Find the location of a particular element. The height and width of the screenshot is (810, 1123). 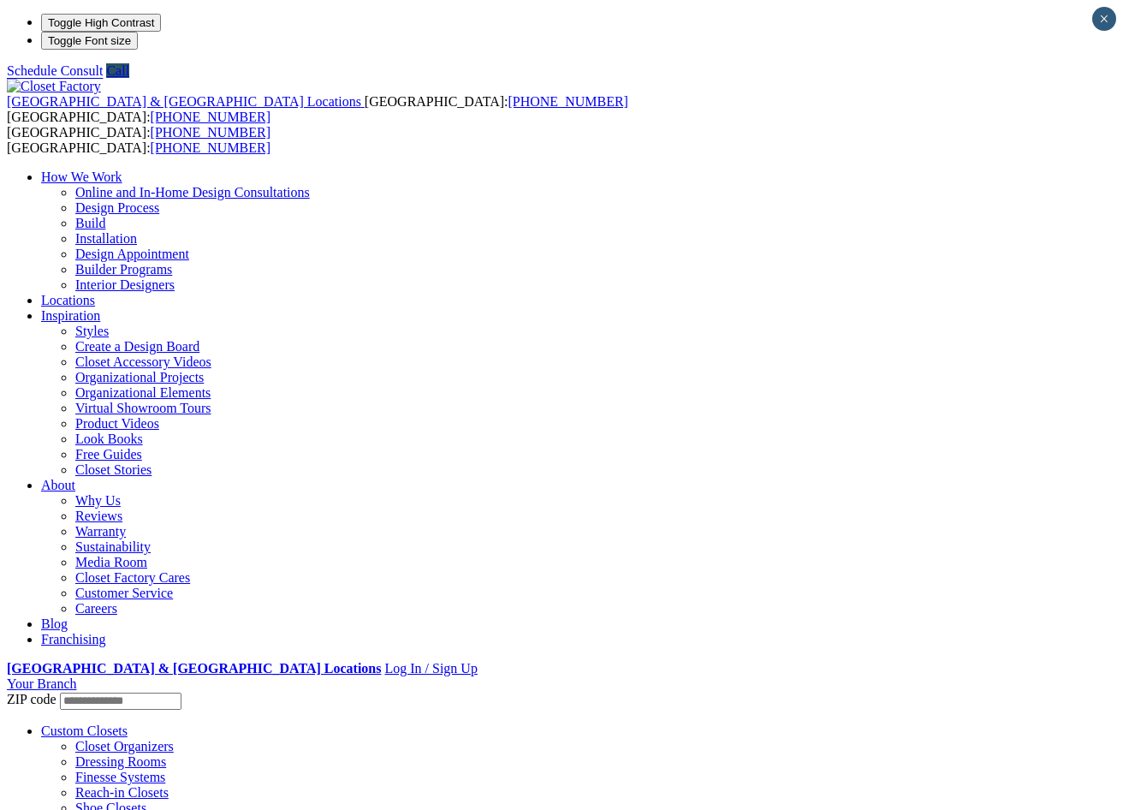

a: Blog is located at coordinates (54, 623).